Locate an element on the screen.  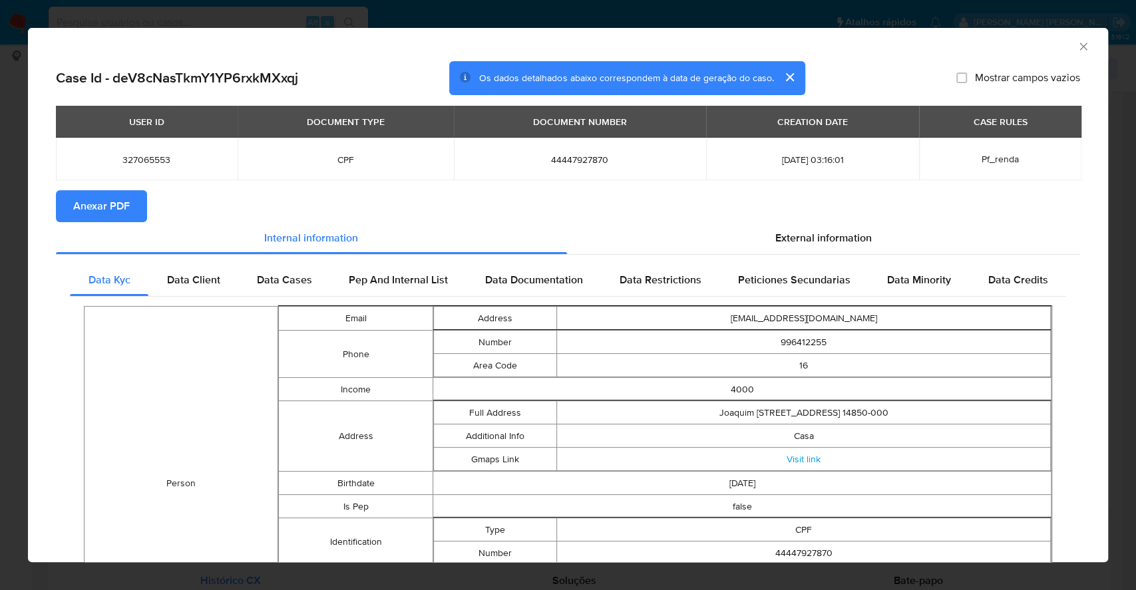
span: CPF is located at coordinates (345, 160).